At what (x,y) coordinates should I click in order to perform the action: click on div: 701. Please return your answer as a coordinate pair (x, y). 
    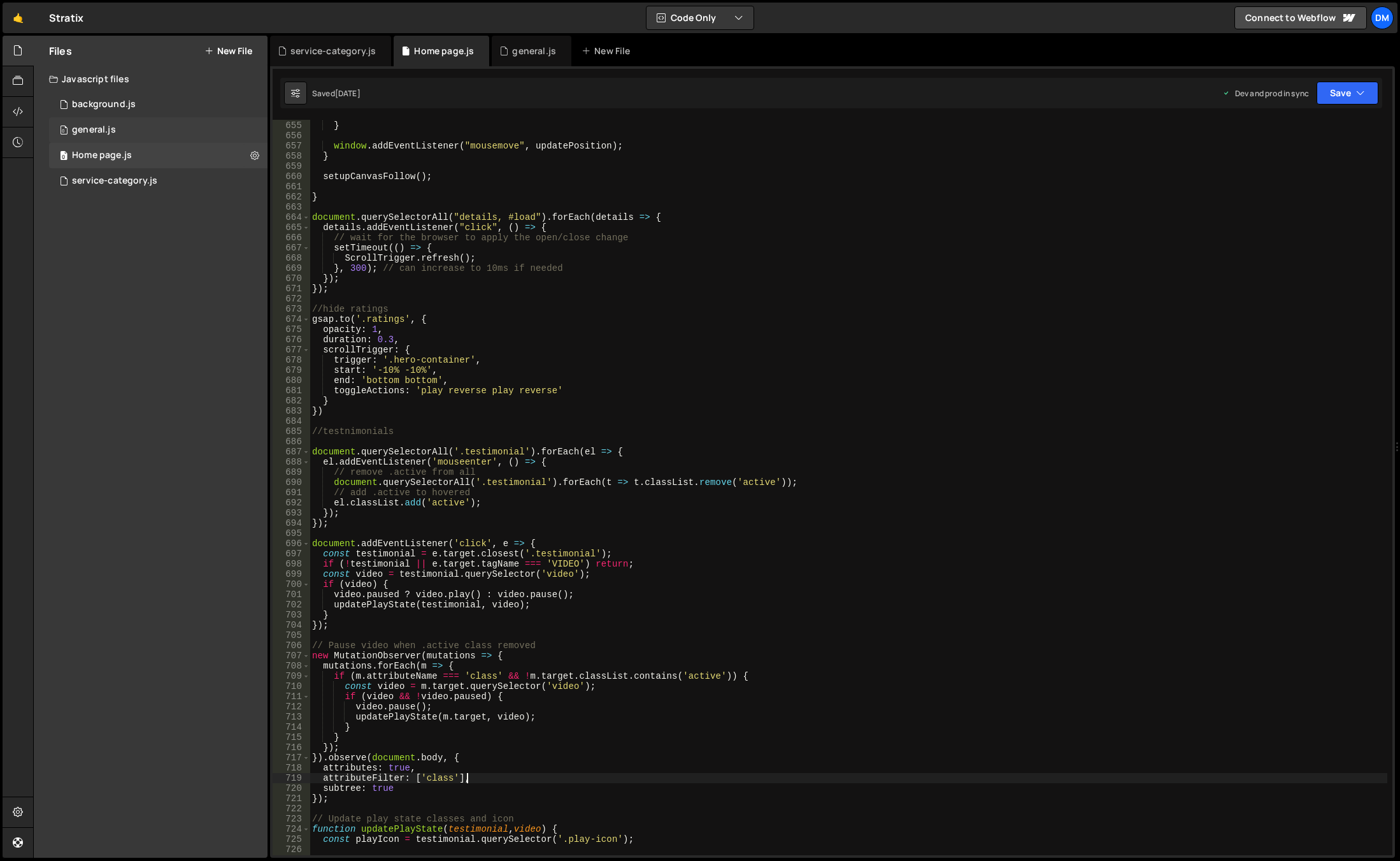
    Looking at the image, I should click on (291, 595).